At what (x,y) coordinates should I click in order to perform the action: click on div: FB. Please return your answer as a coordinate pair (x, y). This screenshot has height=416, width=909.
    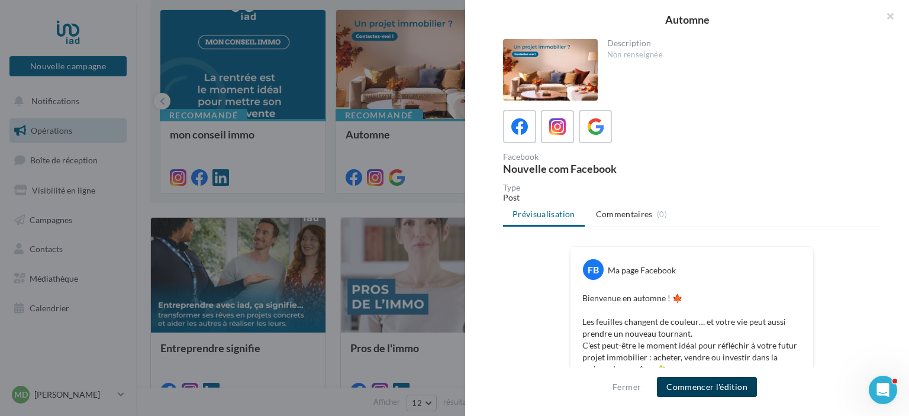
    Looking at the image, I should click on (593, 269).